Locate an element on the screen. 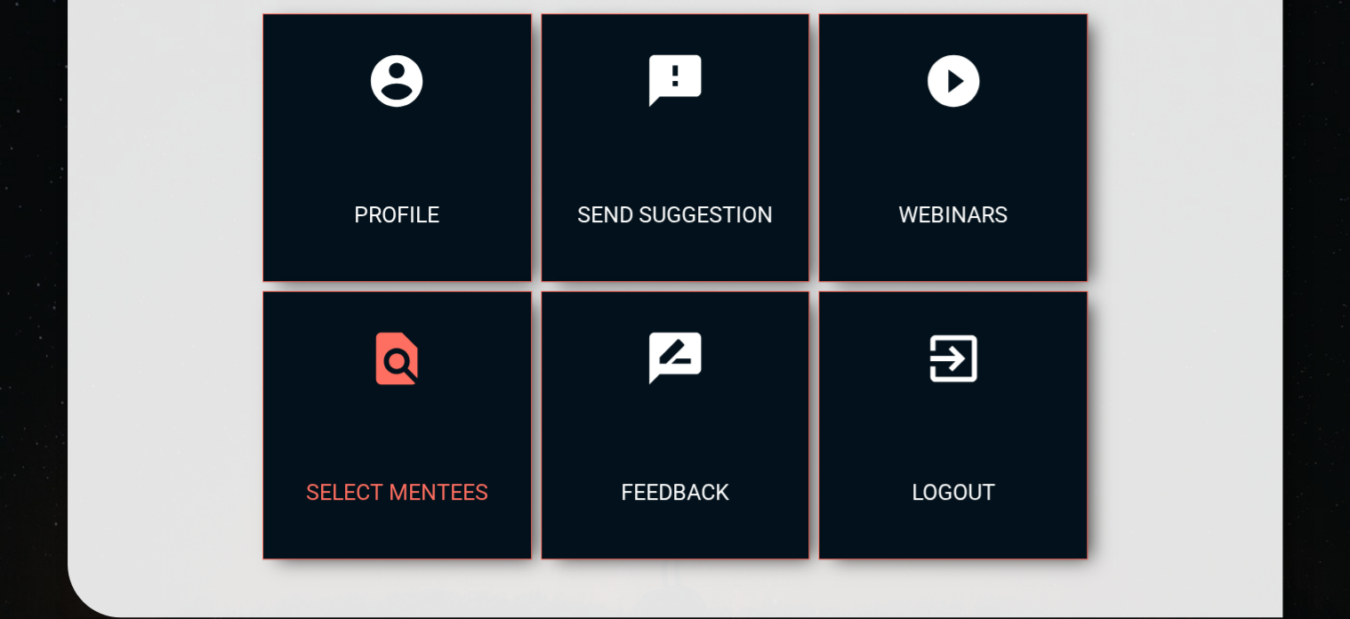 Image resolution: width=1350 pixels, height=619 pixels. div: send suggestion is located at coordinates (675, 214).